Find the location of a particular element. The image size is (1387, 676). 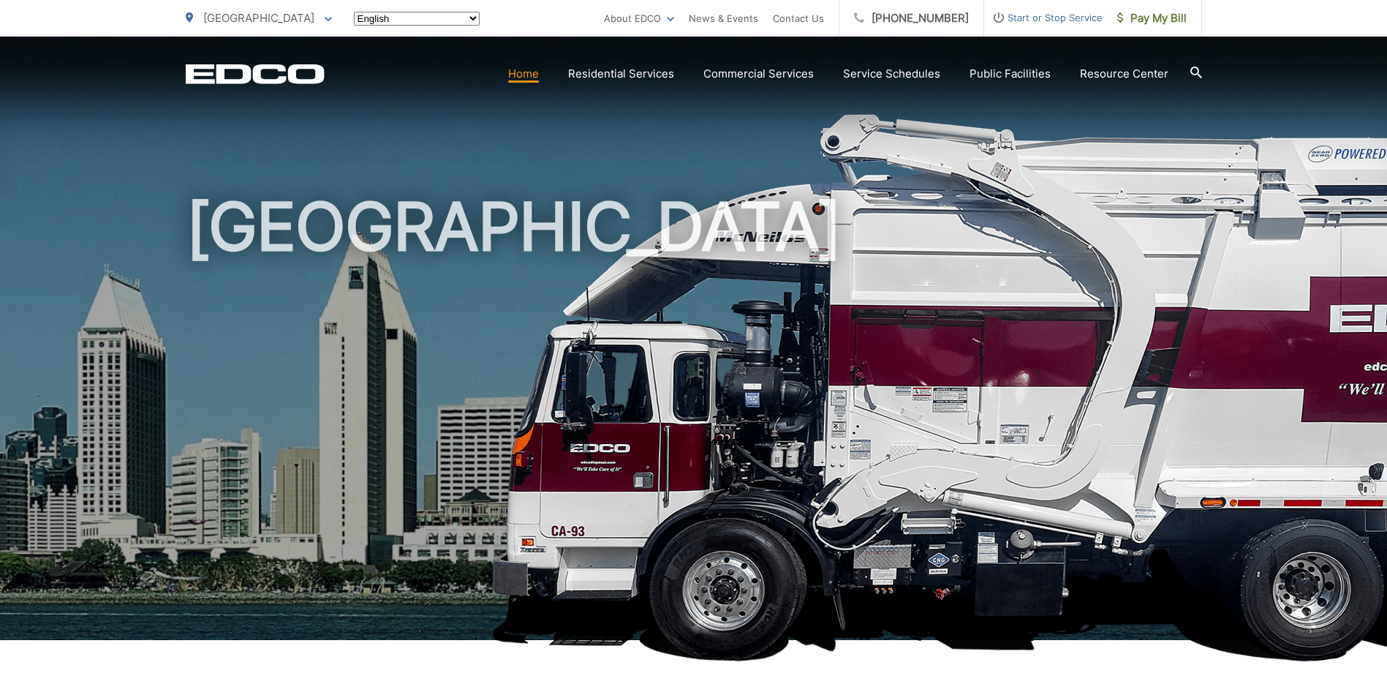

a: About EDCO is located at coordinates (639, 18).